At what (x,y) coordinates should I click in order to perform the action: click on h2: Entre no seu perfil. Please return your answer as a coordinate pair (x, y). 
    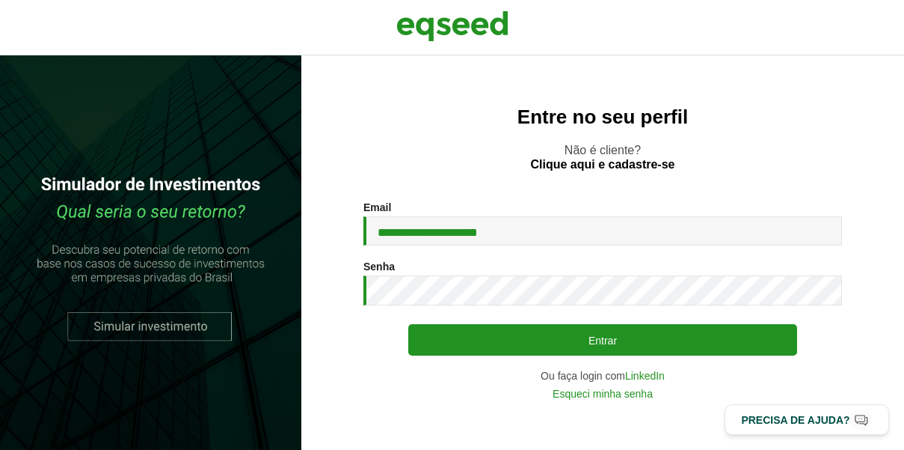
    Looking at the image, I should click on (603, 117).